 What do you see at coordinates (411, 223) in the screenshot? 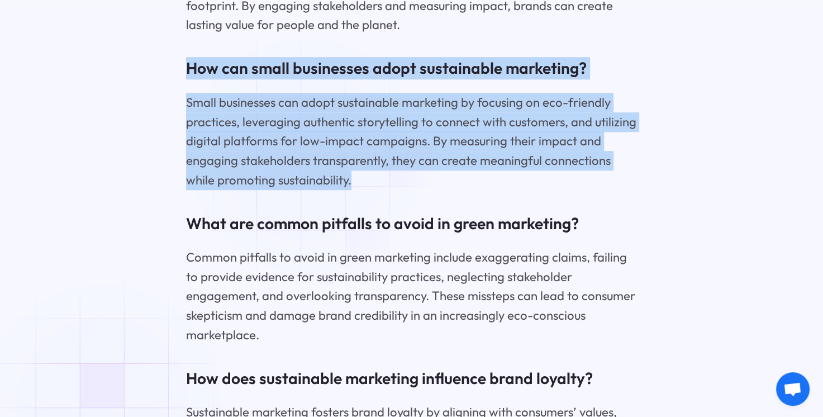
I see `h3: What are common pitfalls to avoid in green marketing?` at bounding box center [411, 223].